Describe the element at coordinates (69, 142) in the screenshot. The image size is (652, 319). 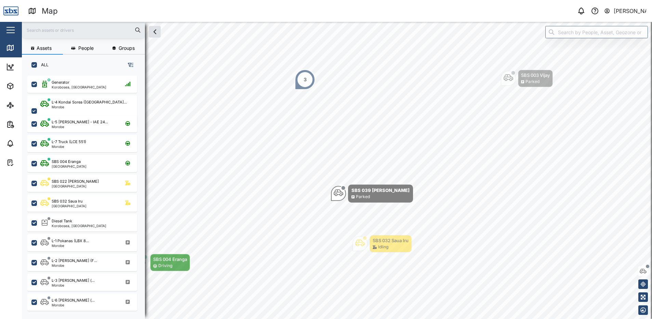
I see `div: L-7 Truck (LCE 551)` at that location.